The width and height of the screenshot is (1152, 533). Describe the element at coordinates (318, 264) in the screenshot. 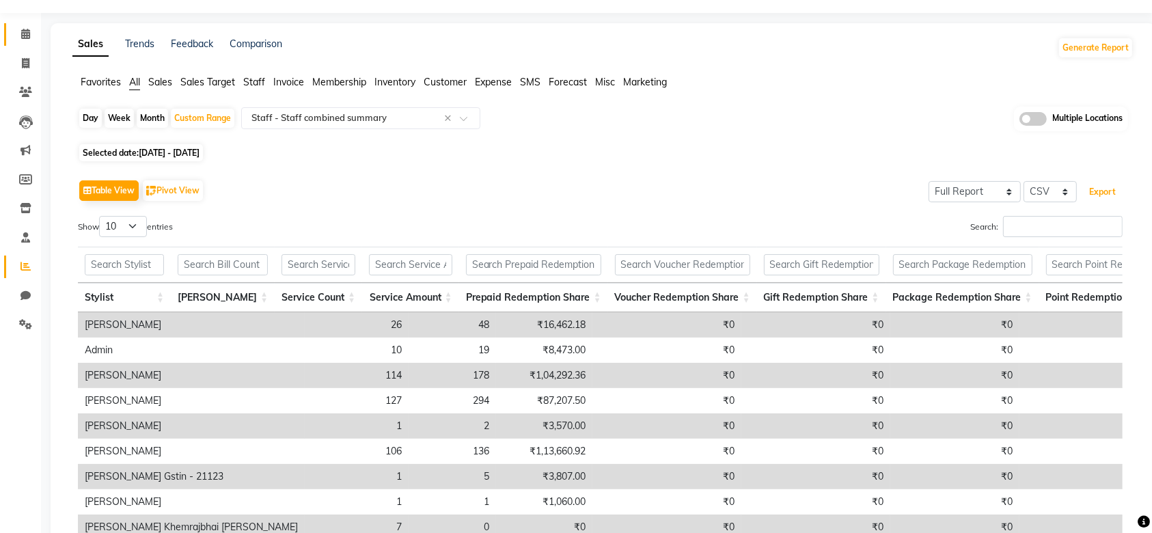

I see `input: Search Service Count` at that location.